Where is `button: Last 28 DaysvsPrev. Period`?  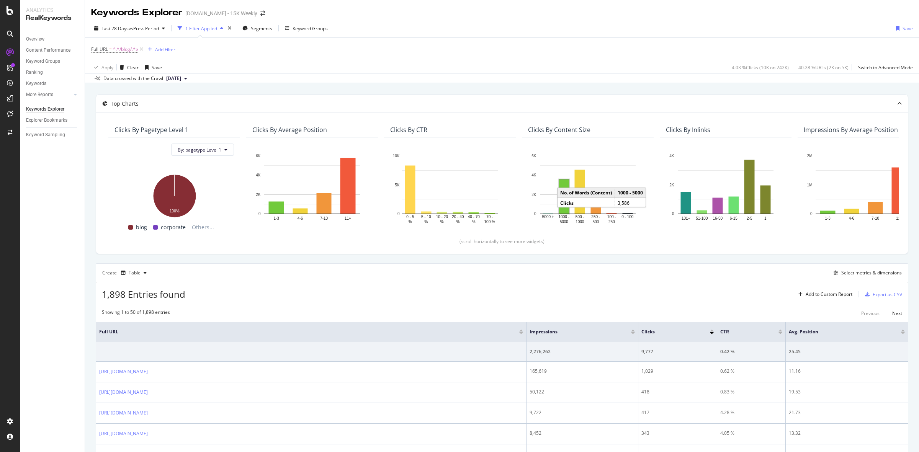 button: Last 28 DaysvsPrev. Period is located at coordinates (129, 28).